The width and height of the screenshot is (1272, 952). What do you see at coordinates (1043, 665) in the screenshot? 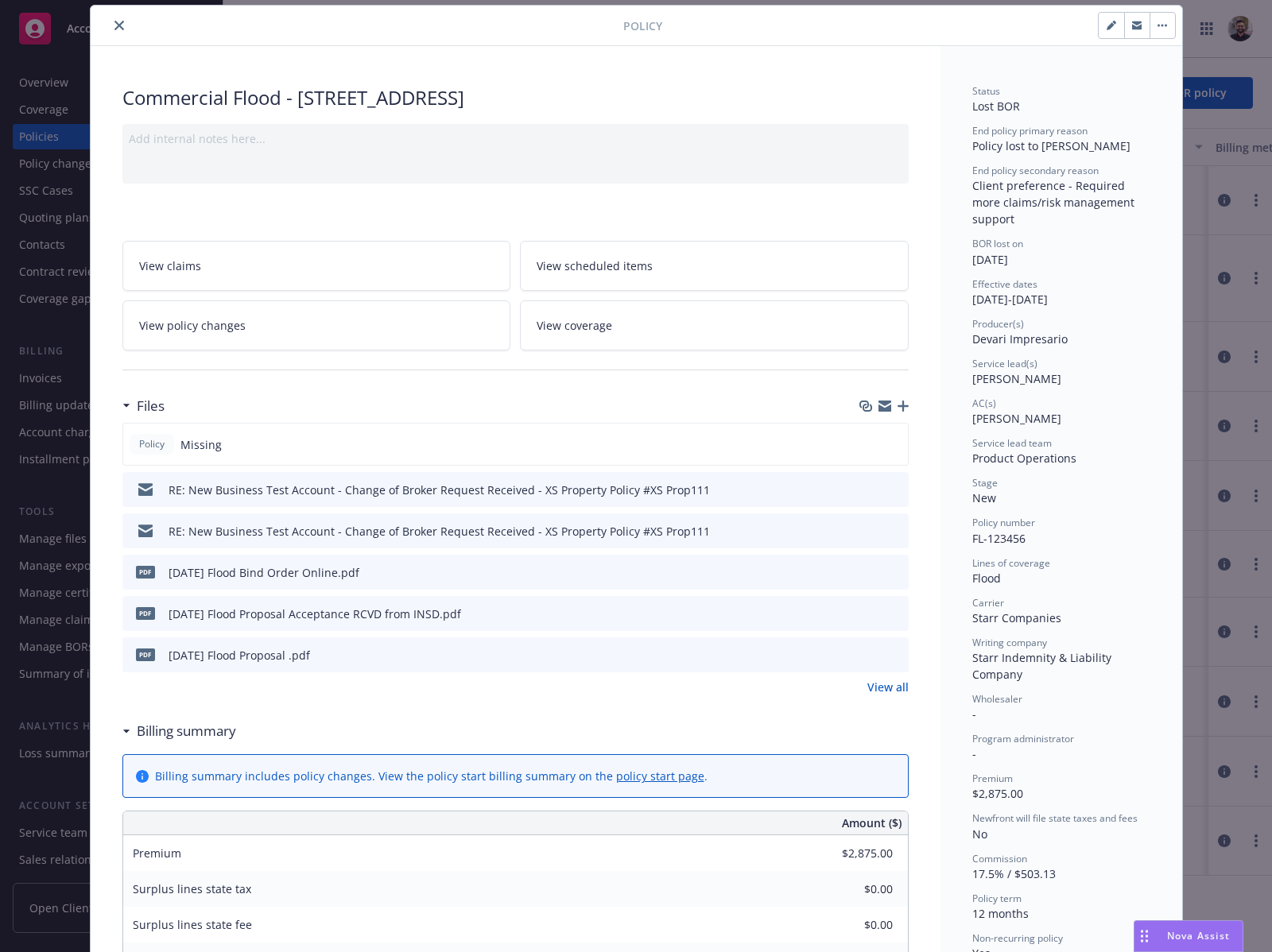
I see `span: Starr Indemnity & Liability Company` at bounding box center [1043, 665].